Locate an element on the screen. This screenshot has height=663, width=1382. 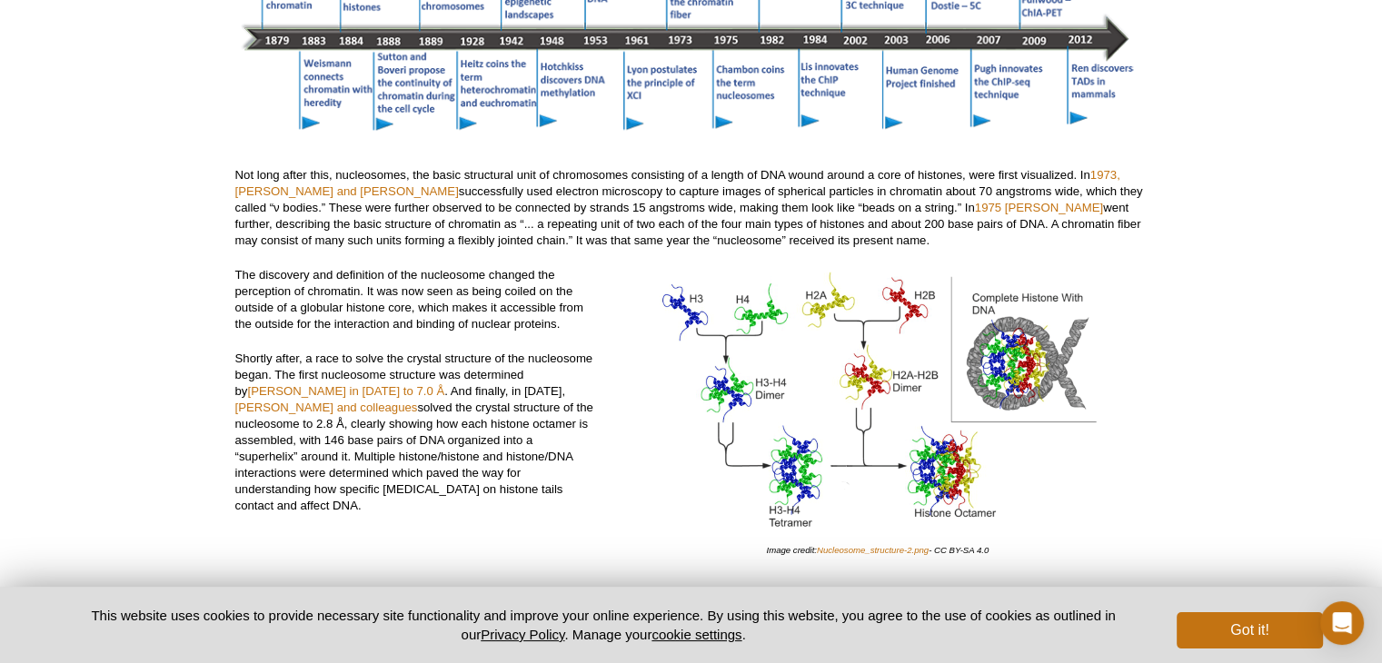
img: Nucleosome Structure is located at coordinates (878, 403).